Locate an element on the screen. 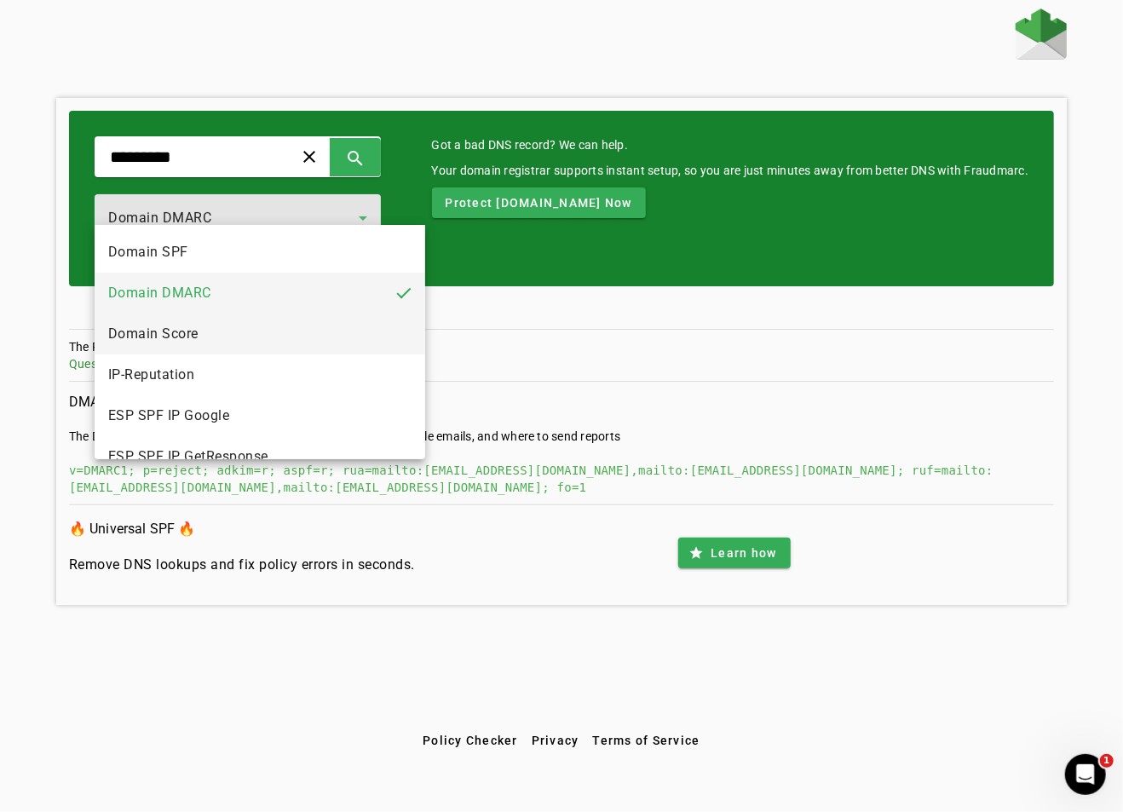 This screenshot has height=812, width=1123. span: Domain Score is located at coordinates (153, 334).